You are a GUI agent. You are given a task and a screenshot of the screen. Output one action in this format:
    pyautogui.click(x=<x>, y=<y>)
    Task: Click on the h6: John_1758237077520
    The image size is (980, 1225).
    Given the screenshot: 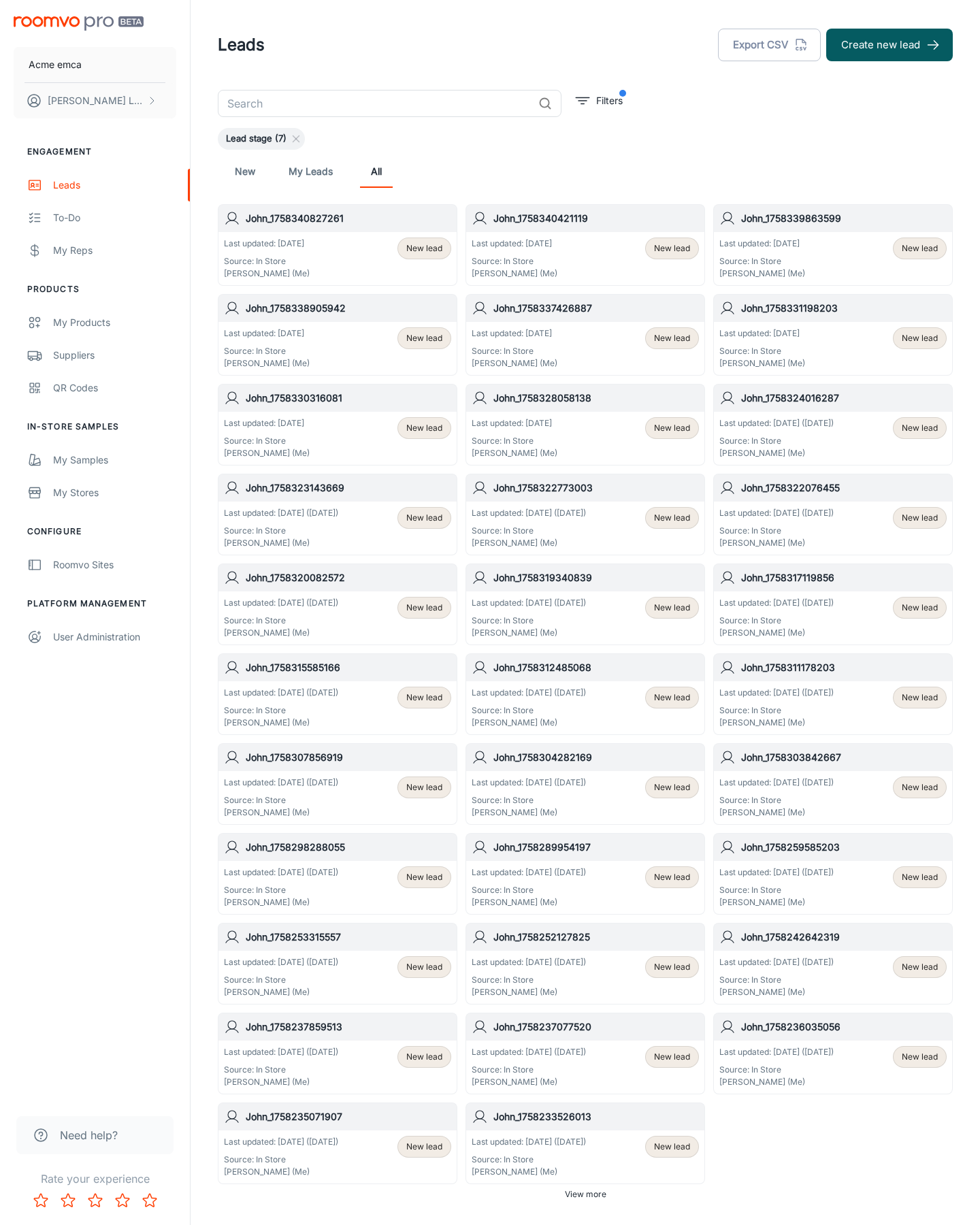 What is the action you would take?
    pyautogui.click(x=596, y=1027)
    